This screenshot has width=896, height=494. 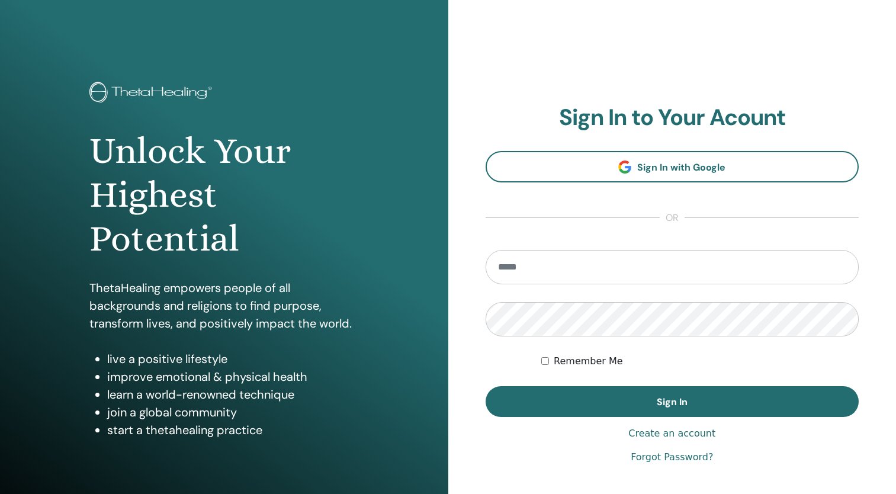 What do you see at coordinates (224, 306) in the screenshot?
I see `p: ThetaHealing empowers people of all backgrounds and religions to find purpose, transform lives, a...` at bounding box center [224, 306].